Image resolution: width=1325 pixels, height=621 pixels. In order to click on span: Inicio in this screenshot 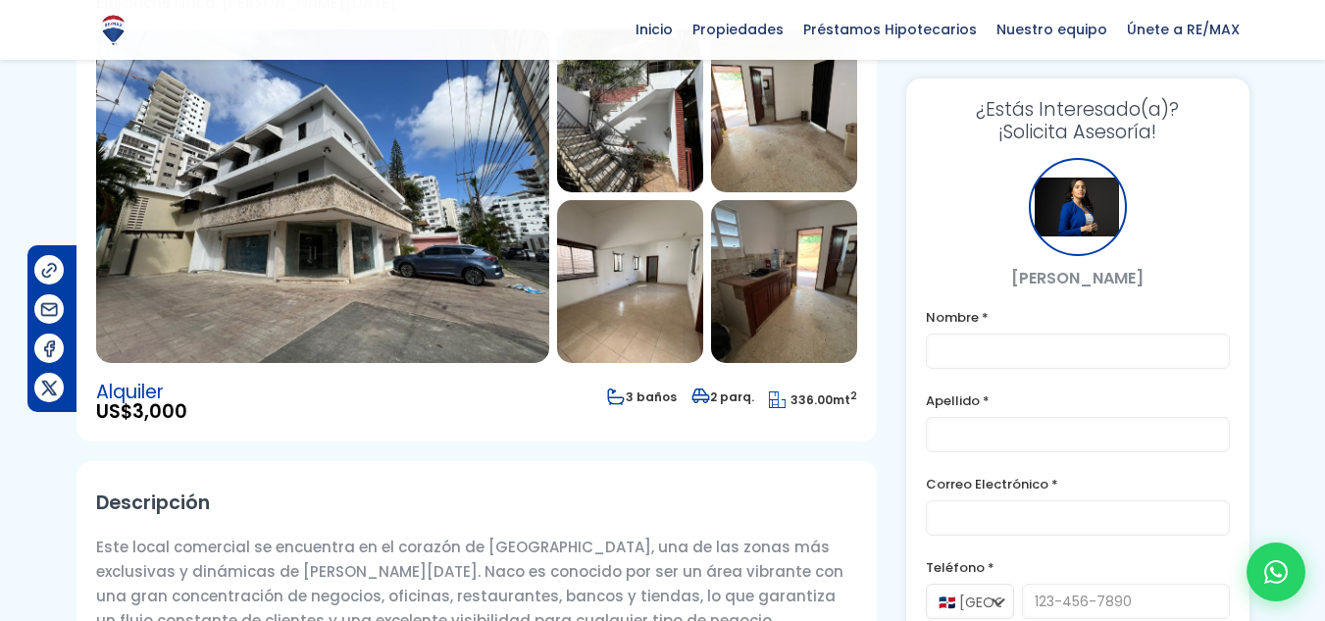, I will do `click(654, 29)`.